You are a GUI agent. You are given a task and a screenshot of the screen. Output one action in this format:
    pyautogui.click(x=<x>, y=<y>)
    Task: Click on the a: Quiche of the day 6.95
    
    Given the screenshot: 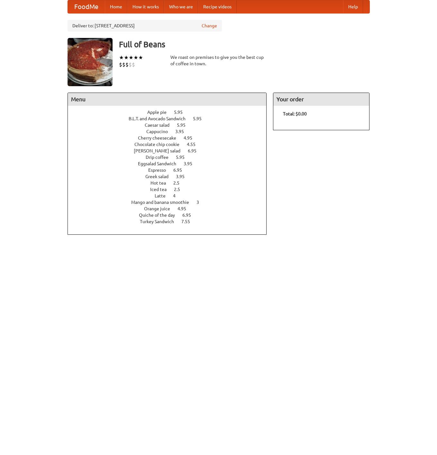 What is the action you would take?
    pyautogui.click(x=171, y=215)
    